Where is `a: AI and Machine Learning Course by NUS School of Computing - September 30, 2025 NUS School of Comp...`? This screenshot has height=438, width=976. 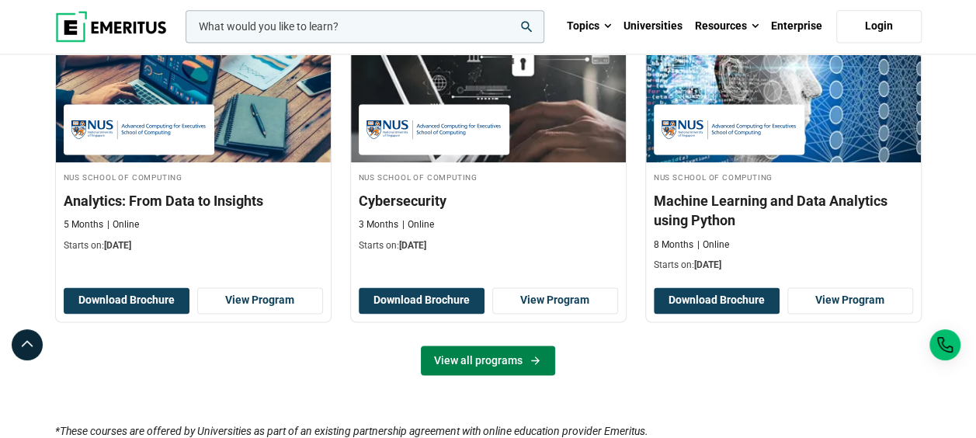
a: AI and Machine Learning Course by NUS School of Computing - September 30, 2025 NUS School of Comp... is located at coordinates (783, 143).